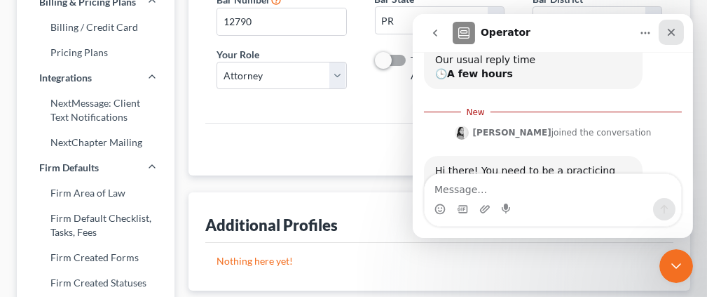 The width and height of the screenshot is (707, 297). Describe the element at coordinates (233, 19) in the screenshot. I see `button: Home` at that location.